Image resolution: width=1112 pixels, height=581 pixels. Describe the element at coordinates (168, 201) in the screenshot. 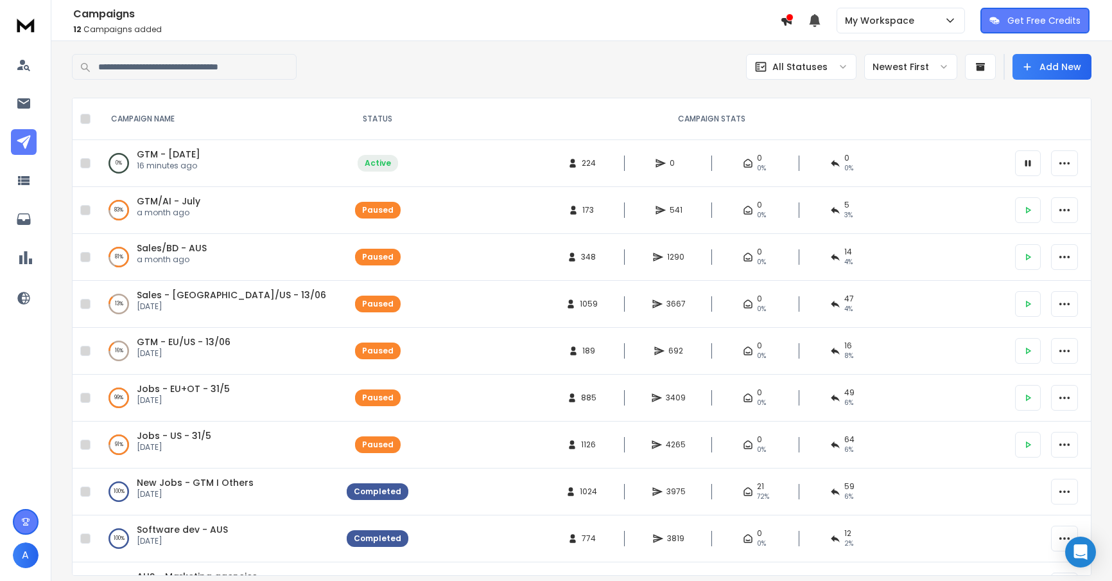

I see `a: GTM/AI - July` at that location.